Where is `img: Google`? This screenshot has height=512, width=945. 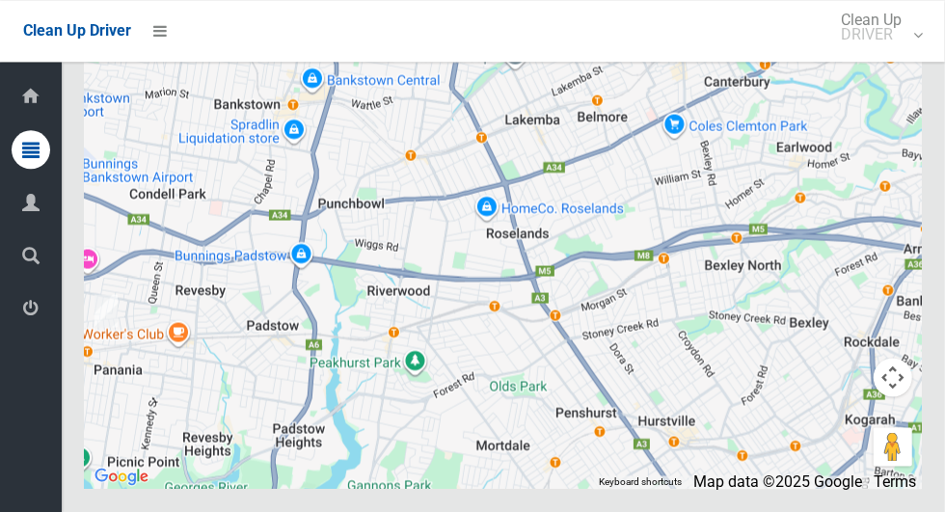 img: Google is located at coordinates (122, 477).